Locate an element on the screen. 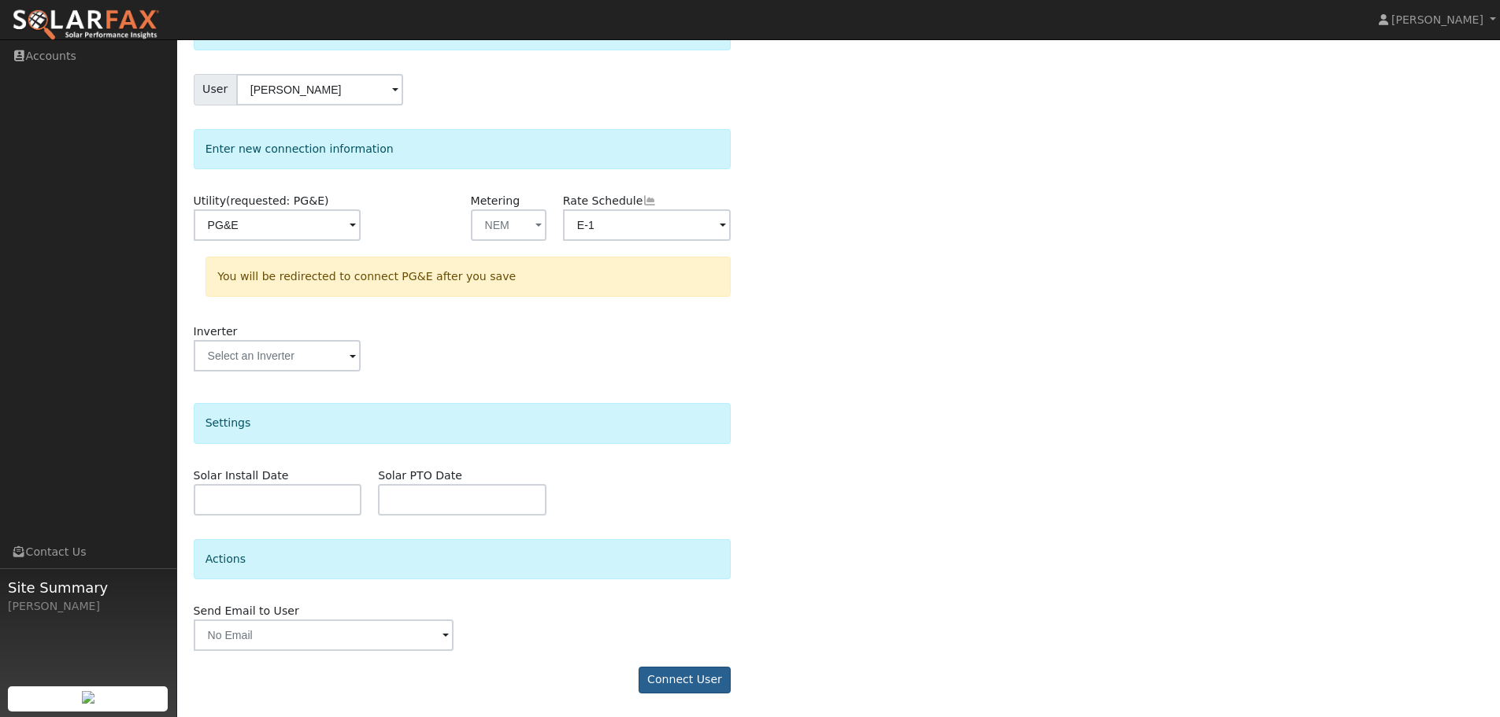 The height and width of the screenshot is (717, 1500). input: Select a Utility is located at coordinates (277, 225).